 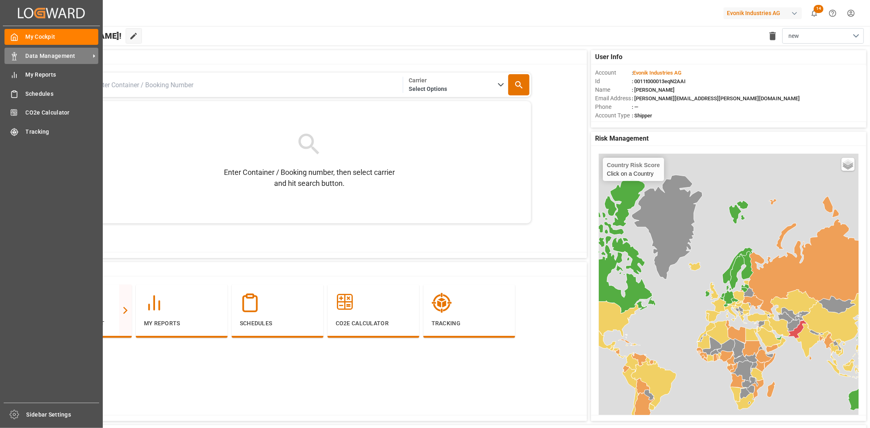 I want to click on button: Evonik Industries AG, so click(x=764, y=13).